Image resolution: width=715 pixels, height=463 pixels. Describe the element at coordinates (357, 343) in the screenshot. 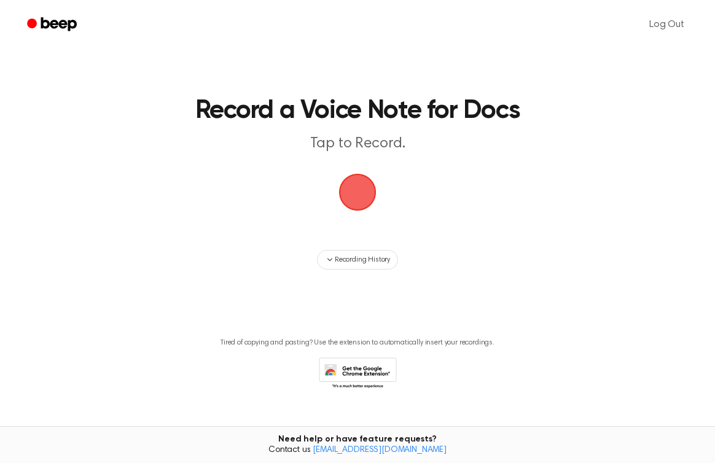

I see `p: Tired of copying and pasting? Use the extension to automatically insert your recordings.` at that location.